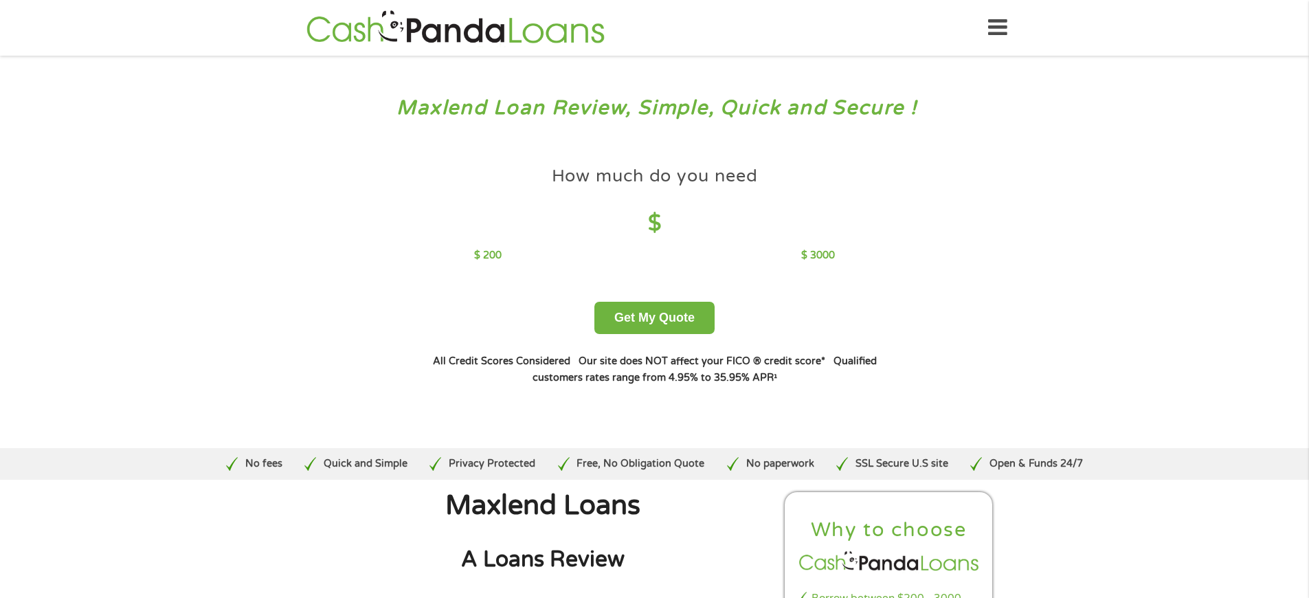 The image size is (1309, 598). Describe the element at coordinates (818, 256) in the screenshot. I see `p: $ 3000` at that location.